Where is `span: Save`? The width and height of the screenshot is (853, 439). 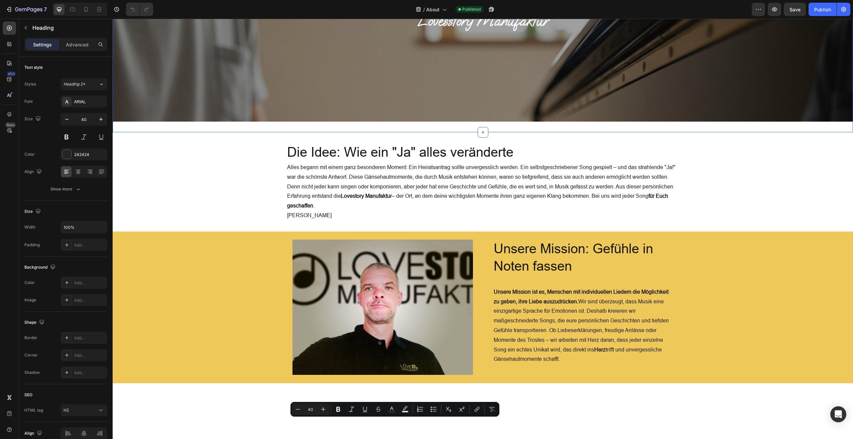 span: Save is located at coordinates (794, 9).